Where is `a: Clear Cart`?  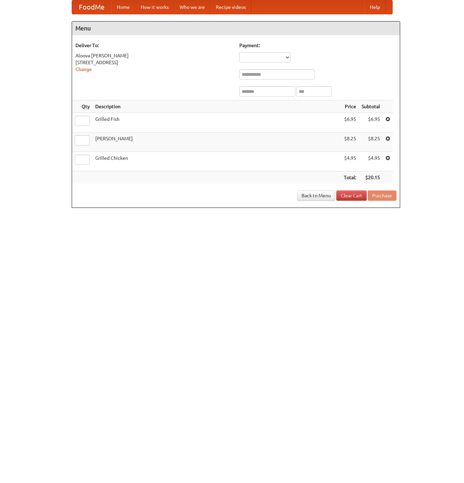 a: Clear Cart is located at coordinates (351, 196).